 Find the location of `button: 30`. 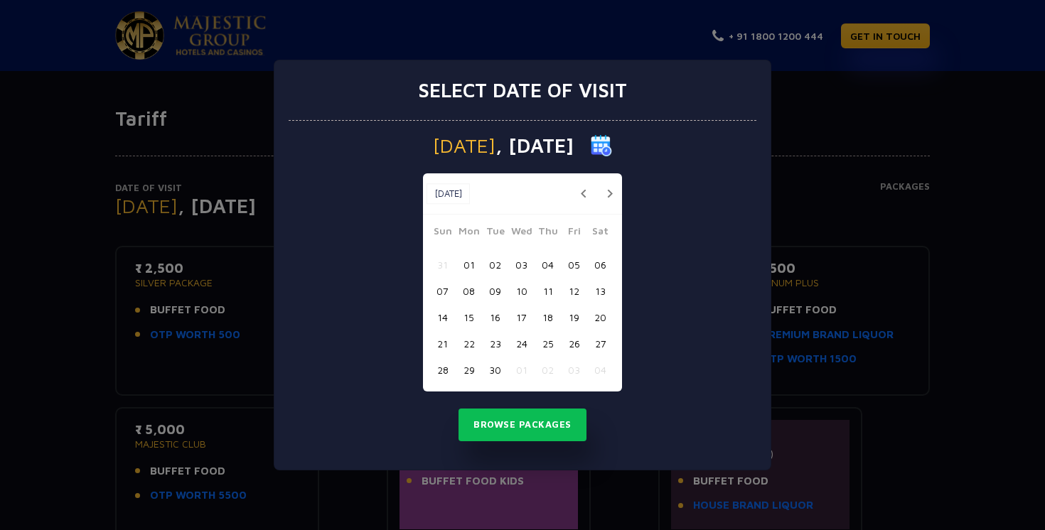

button: 30 is located at coordinates (495, 370).